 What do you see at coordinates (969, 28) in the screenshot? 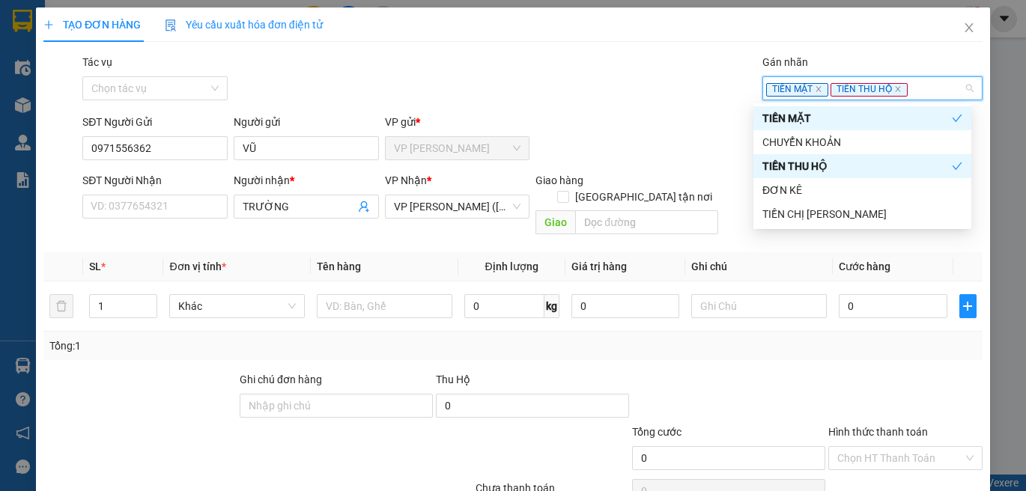
I see `button: Close` at bounding box center [969, 28].